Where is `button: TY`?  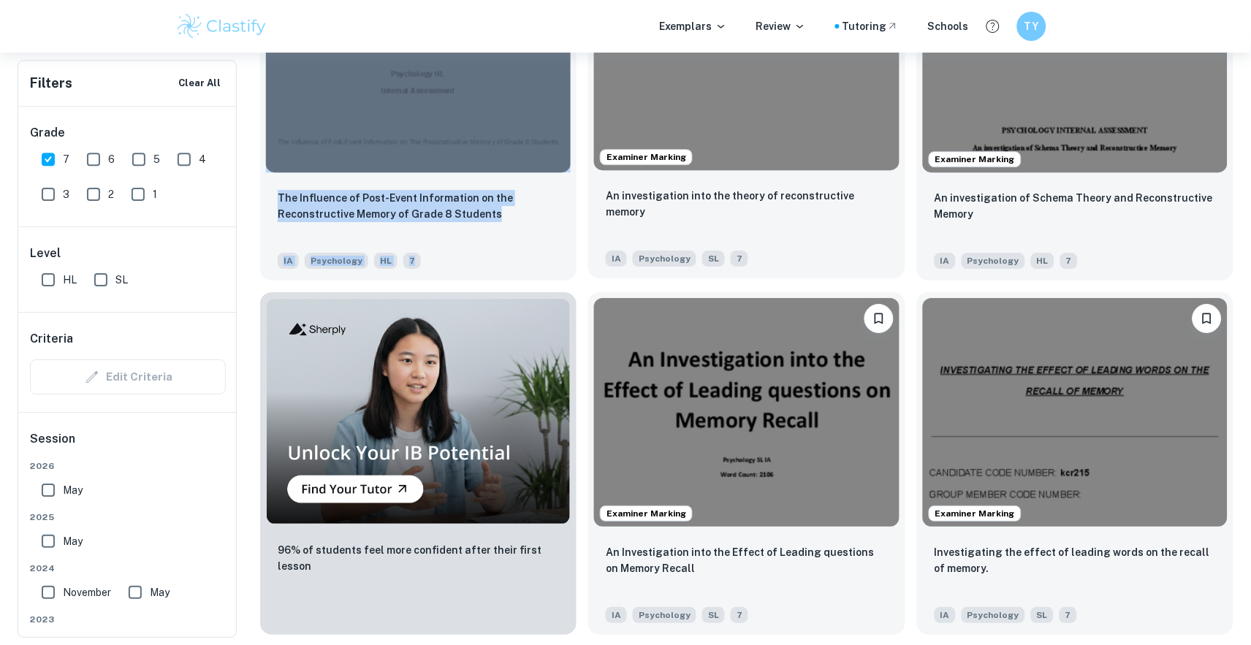
button: TY is located at coordinates (1032, 26).